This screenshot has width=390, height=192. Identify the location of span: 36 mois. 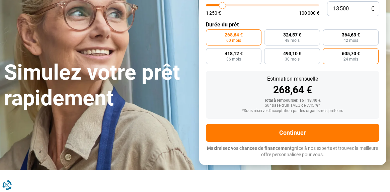
(234, 59).